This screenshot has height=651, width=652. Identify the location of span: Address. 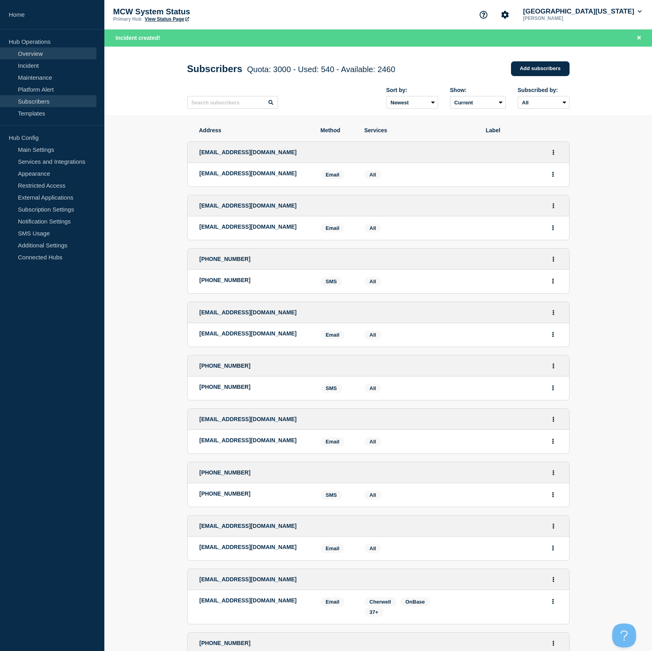
(254, 130).